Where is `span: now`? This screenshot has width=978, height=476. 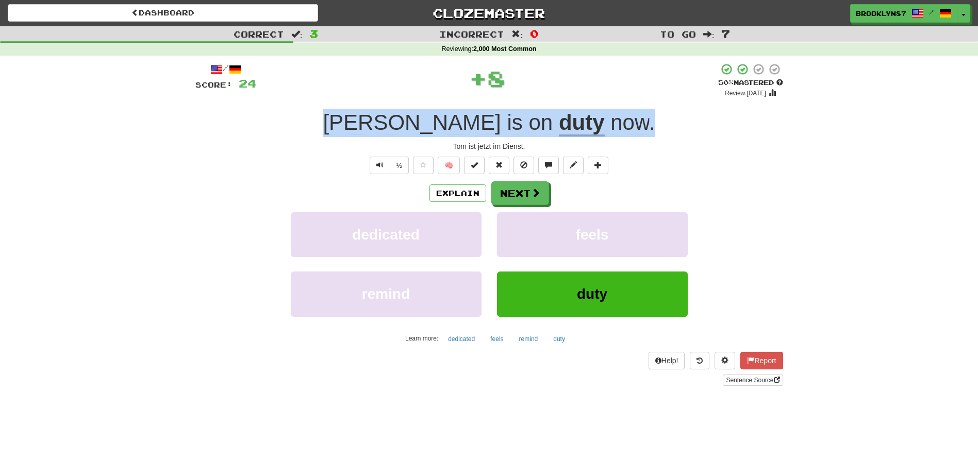 span: now is located at coordinates (630, 123).